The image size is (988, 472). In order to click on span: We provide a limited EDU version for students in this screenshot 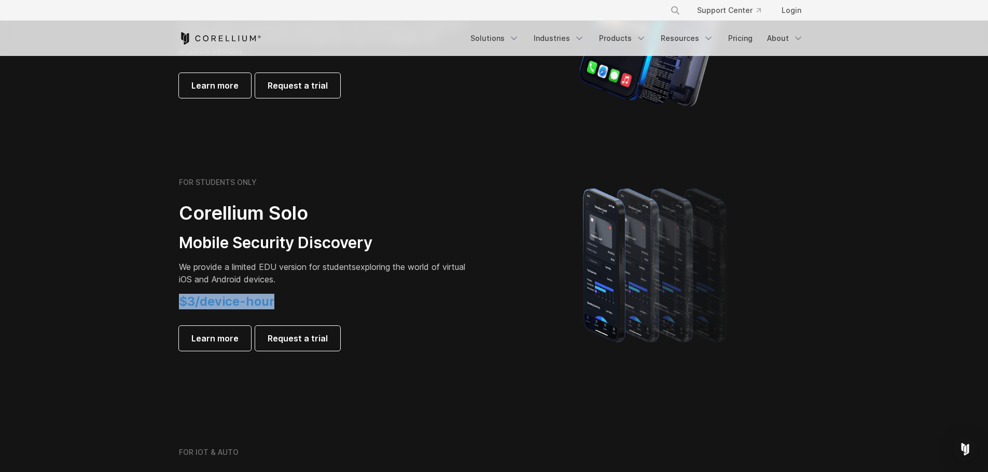, I will do `click(267, 267)`.